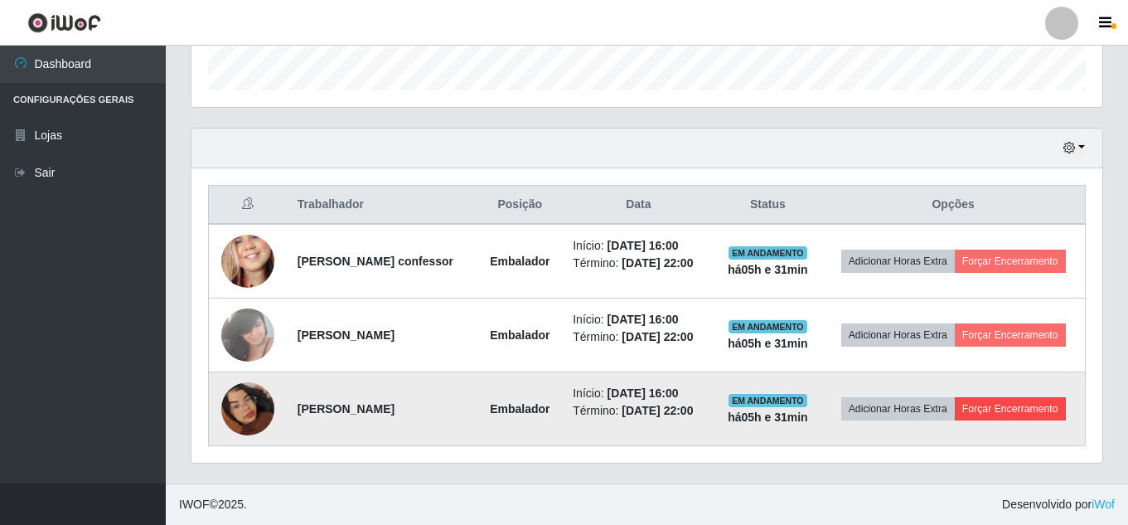 The height and width of the screenshot is (525, 1128). What do you see at coordinates (248, 261) in the screenshot?
I see `img: 1650948199907.jpeg` at bounding box center [248, 261].